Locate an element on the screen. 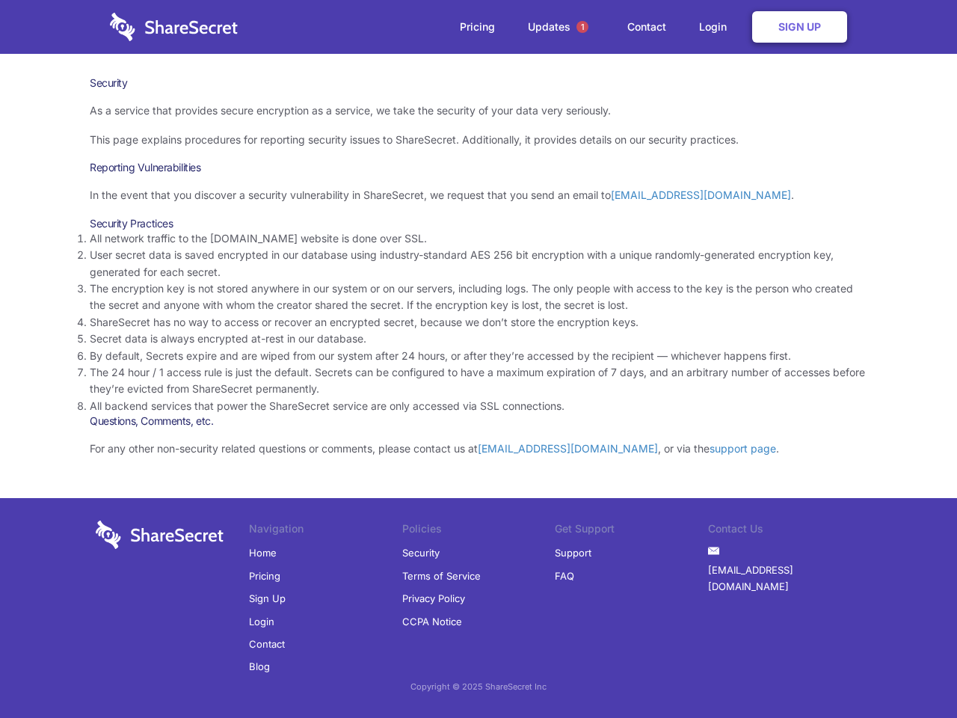  p: As a service that provides secure encryption as a service, we take the security of your data very... is located at coordinates (478, 111).